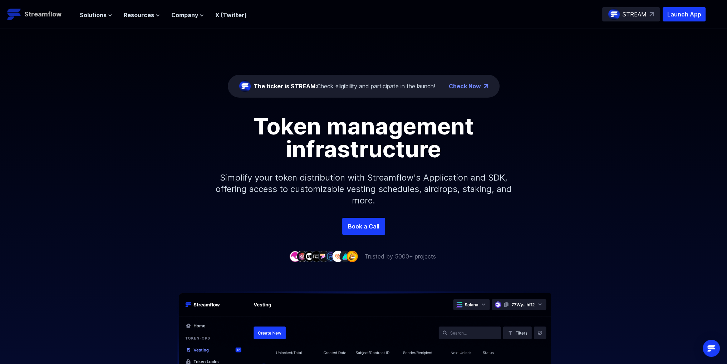  Describe the element at coordinates (400, 257) in the screenshot. I see `p: Trusted by 5000+ projects` at that location.